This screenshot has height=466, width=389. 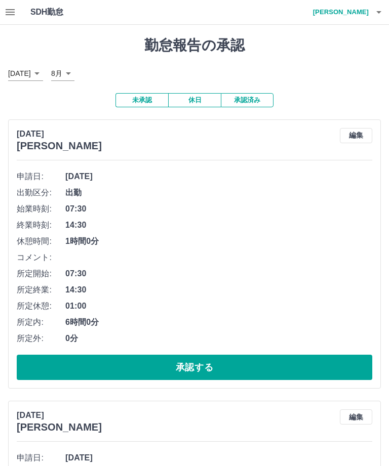 I want to click on span: コメント:, so click(x=41, y=258).